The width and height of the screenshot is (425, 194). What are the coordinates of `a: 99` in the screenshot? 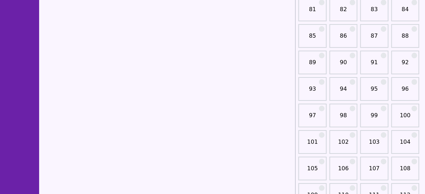 It's located at (375, 119).